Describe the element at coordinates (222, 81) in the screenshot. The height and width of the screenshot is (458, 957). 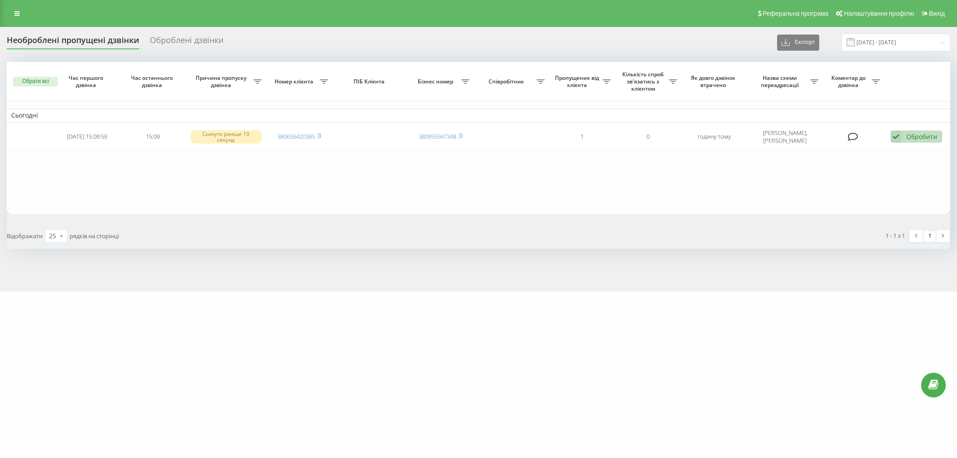
I see `span: Причина пропуску дзвінка` at that location.